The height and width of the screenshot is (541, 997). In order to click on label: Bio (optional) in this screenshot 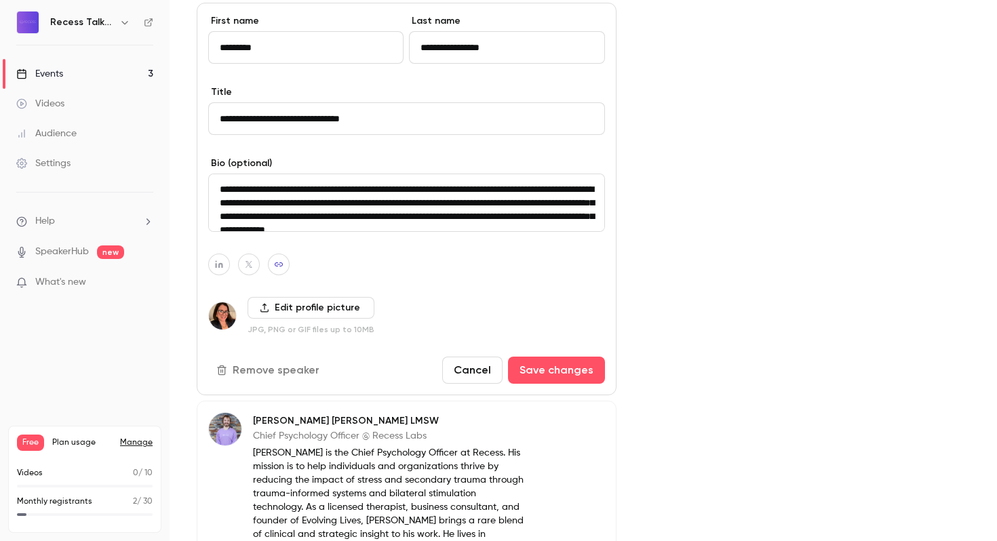, I will do `click(406, 163)`.